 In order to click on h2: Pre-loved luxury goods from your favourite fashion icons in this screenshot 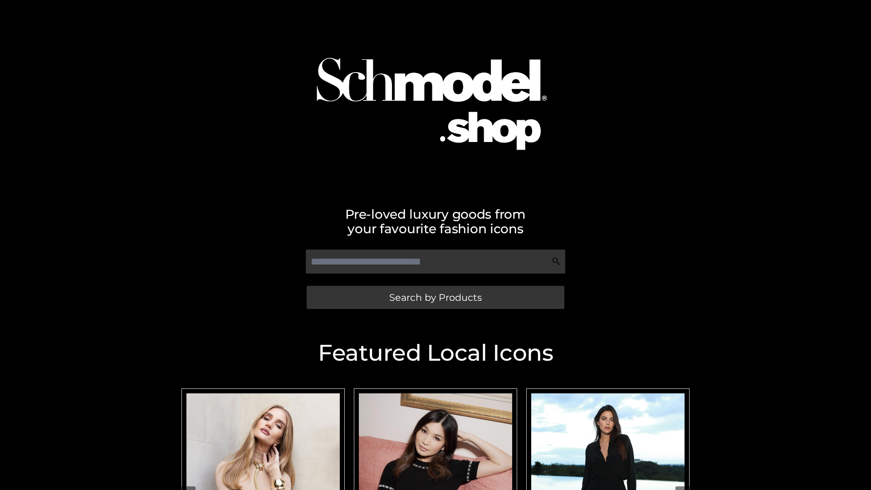, I will do `click(436, 221)`.